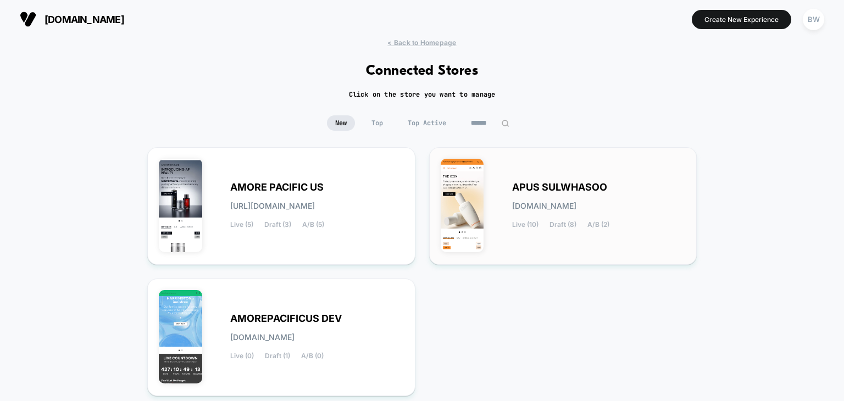  What do you see at coordinates (525, 225) in the screenshot?
I see `span: Live (10)` at bounding box center [525, 225].